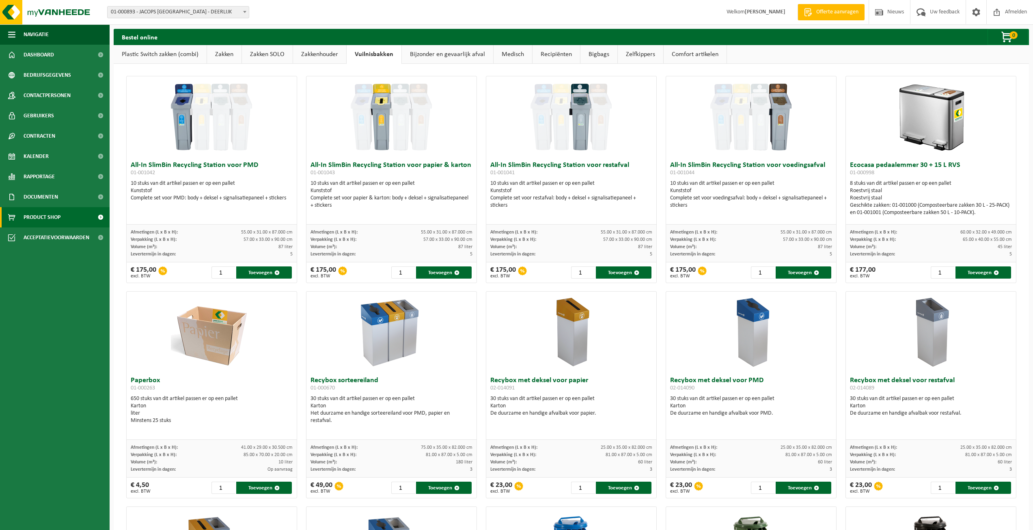  Describe the element at coordinates (212, 413) in the screenshot. I see `div: liter` at that location.